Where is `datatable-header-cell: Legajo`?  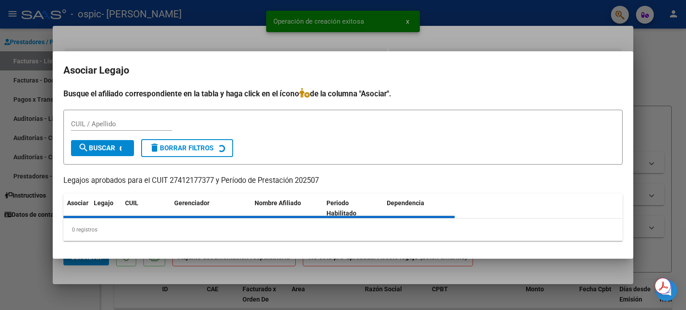
datatable-header-cell: Legajo is located at coordinates (106, 208).